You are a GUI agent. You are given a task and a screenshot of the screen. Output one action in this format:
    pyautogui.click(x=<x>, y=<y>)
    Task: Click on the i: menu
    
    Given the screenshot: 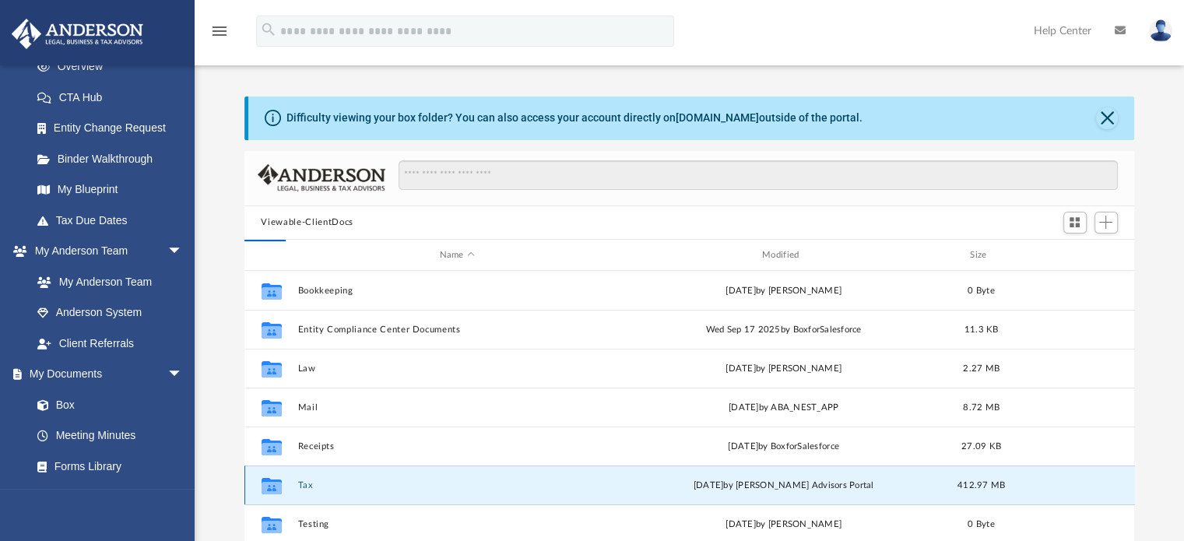 What is the action you would take?
    pyautogui.click(x=219, y=31)
    